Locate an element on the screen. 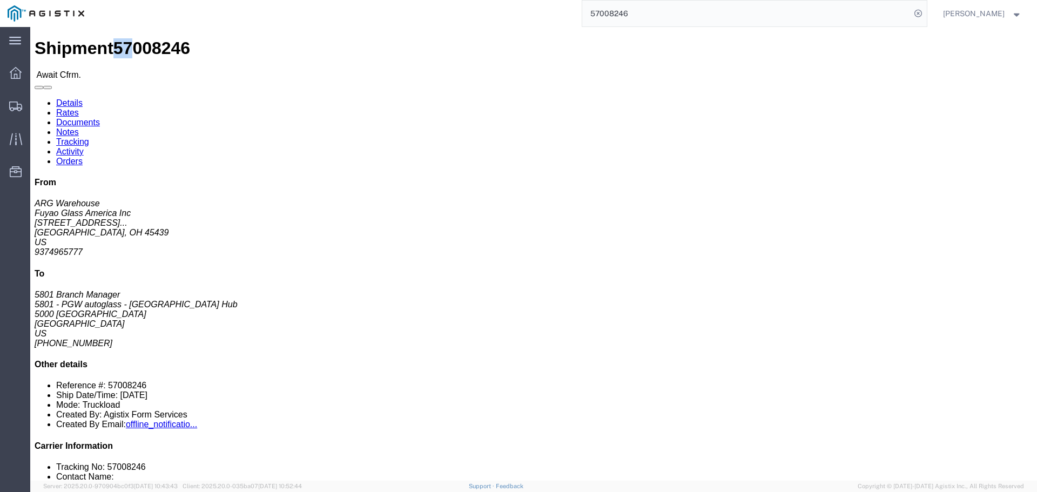 The width and height of the screenshot is (1037, 492). img: logo is located at coordinates (46, 14).